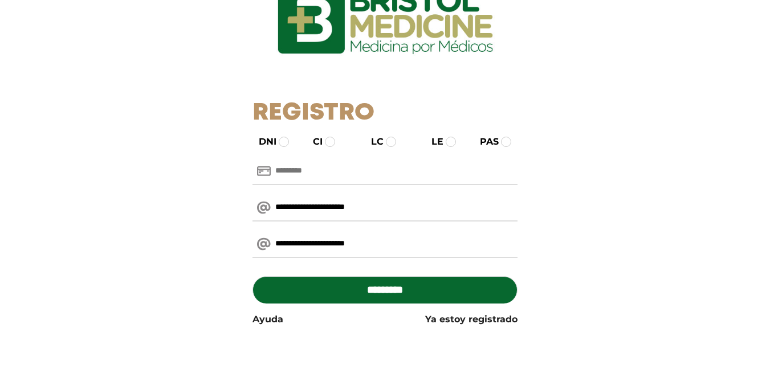  I want to click on label: PAS, so click(484, 142).